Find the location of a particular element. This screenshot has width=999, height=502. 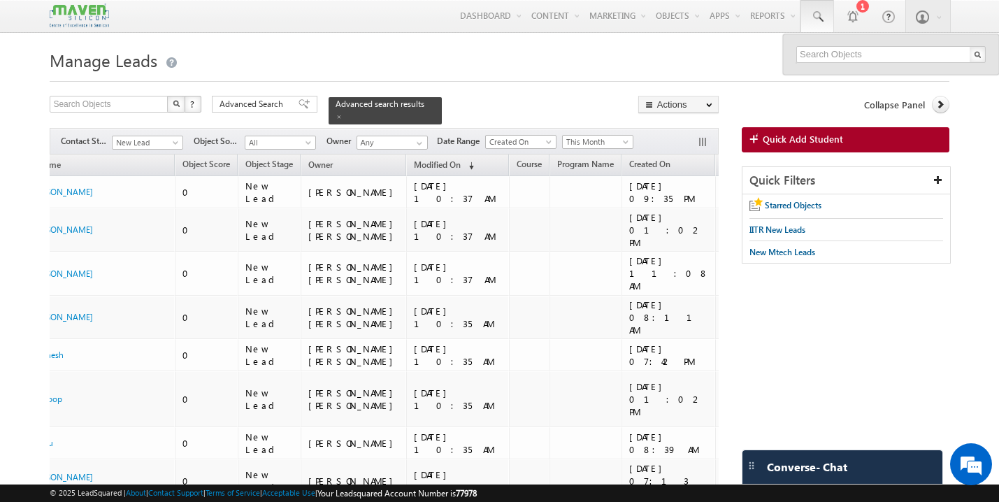

img: Search is located at coordinates (176, 103).